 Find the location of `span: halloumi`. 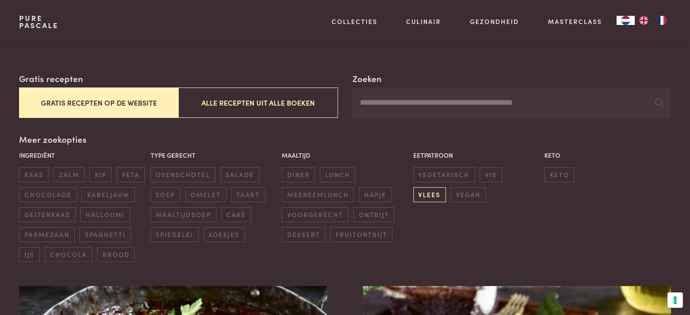

span: halloumi is located at coordinates (105, 215).